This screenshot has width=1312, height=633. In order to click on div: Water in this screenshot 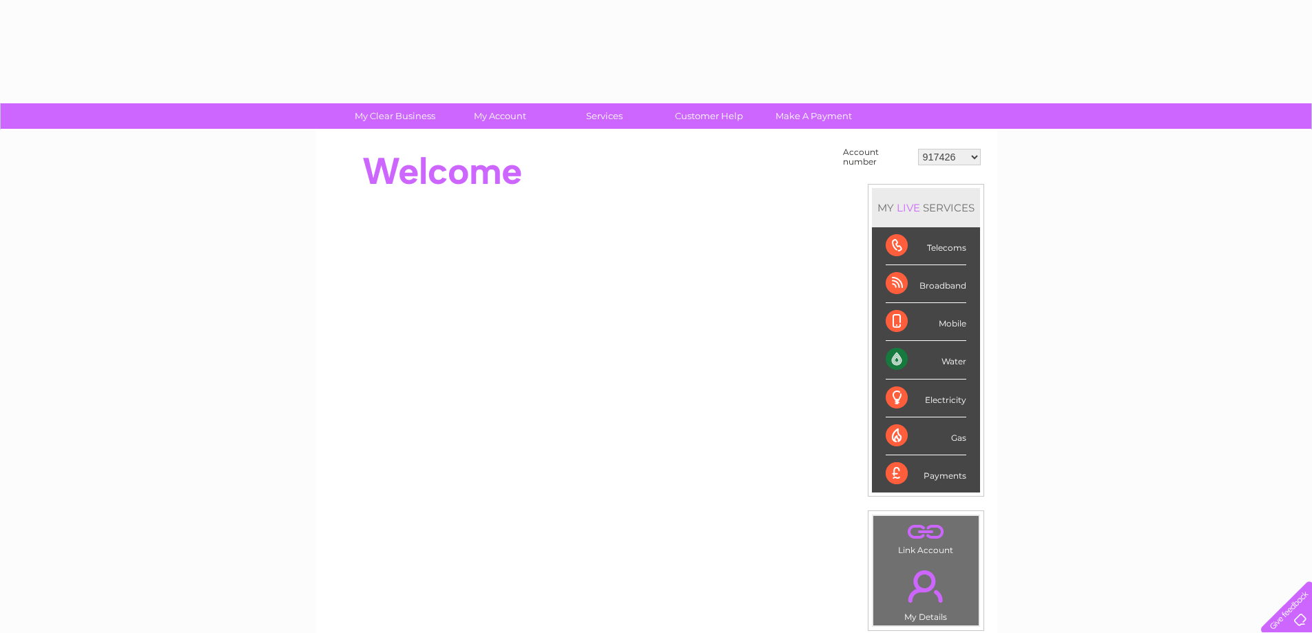, I will do `click(925, 359)`.